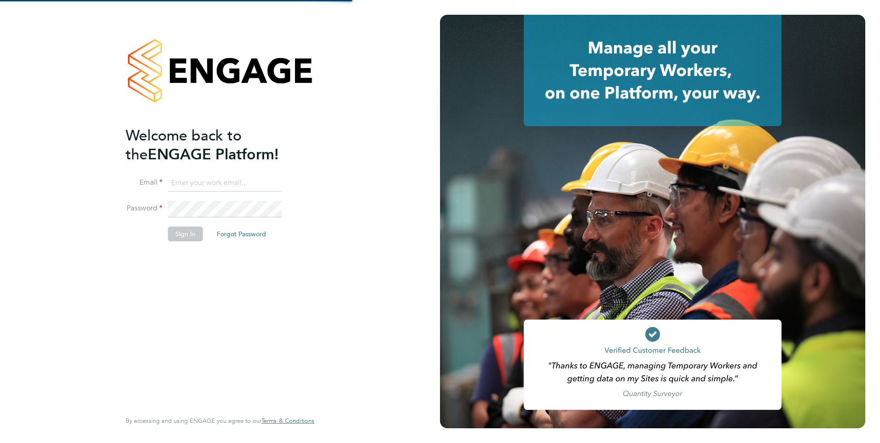 Image resolution: width=880 pixels, height=443 pixels. What do you see at coordinates (225, 183) in the screenshot?
I see `input: Enter your work email...` at bounding box center [225, 183].